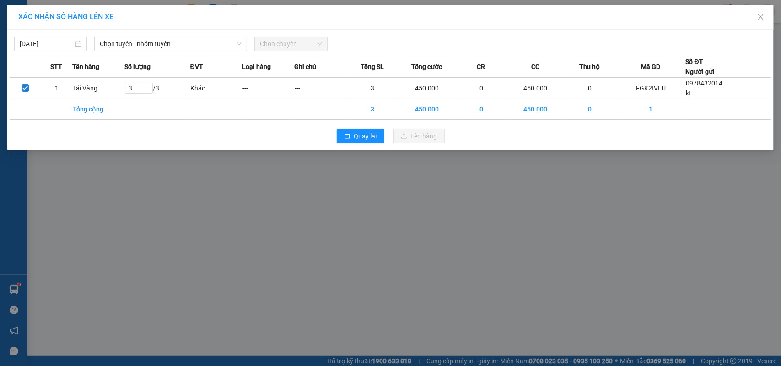 The image size is (781, 366). Describe the element at coordinates (306, 67) in the screenshot. I see `span: Ghi chú` at that location.